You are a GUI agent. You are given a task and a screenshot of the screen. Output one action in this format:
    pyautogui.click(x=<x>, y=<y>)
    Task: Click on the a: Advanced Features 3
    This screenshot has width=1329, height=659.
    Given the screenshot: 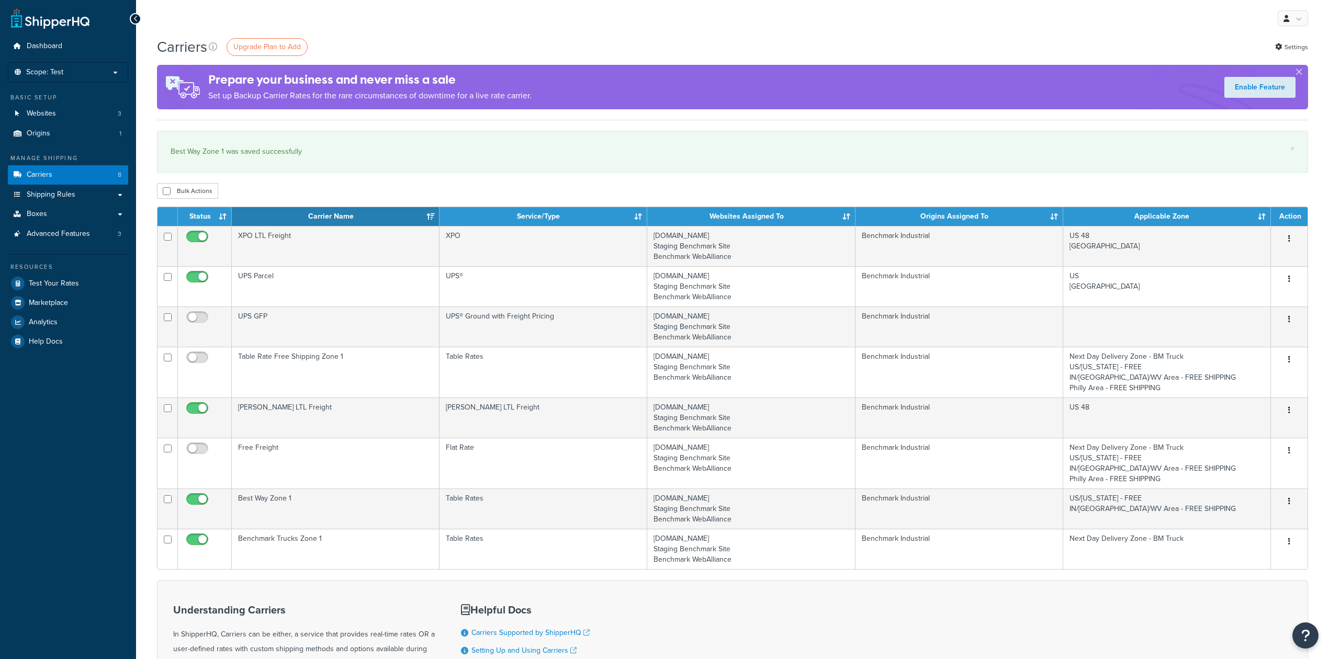 What is the action you would take?
    pyautogui.click(x=68, y=234)
    